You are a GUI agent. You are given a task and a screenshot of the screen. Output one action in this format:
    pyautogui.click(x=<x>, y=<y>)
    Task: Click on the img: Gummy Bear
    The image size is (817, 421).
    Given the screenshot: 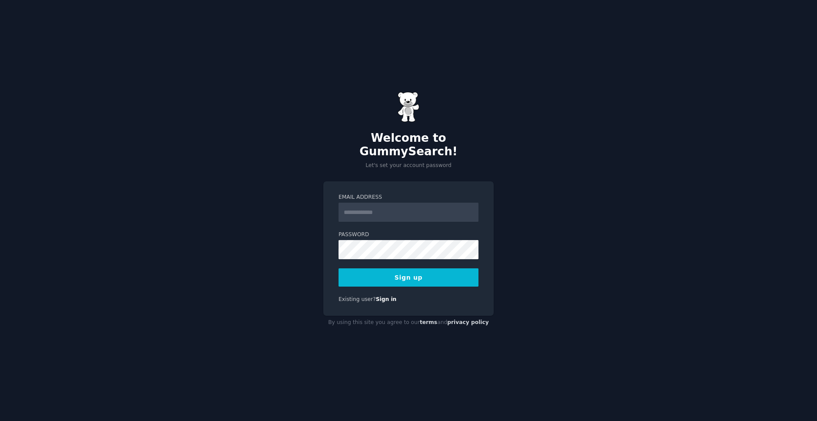 What is the action you would take?
    pyautogui.click(x=409, y=107)
    